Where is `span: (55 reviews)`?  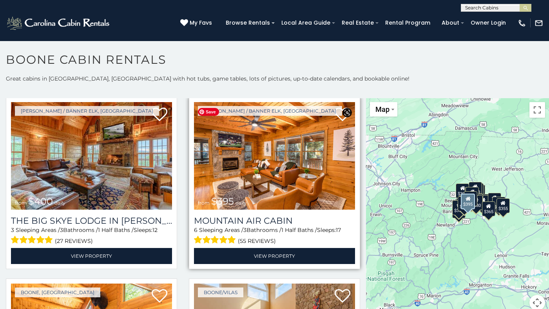 span: (55 reviews) is located at coordinates (257, 241).